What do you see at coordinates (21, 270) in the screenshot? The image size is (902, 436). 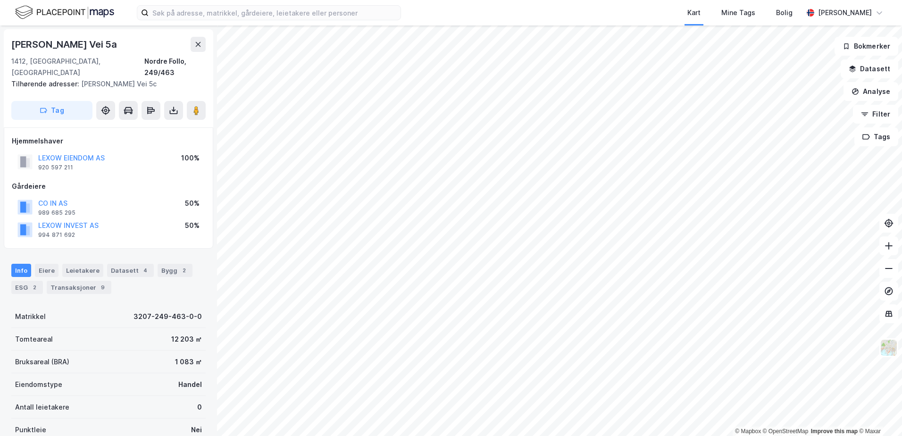 I see `div: Info` at bounding box center [21, 270].